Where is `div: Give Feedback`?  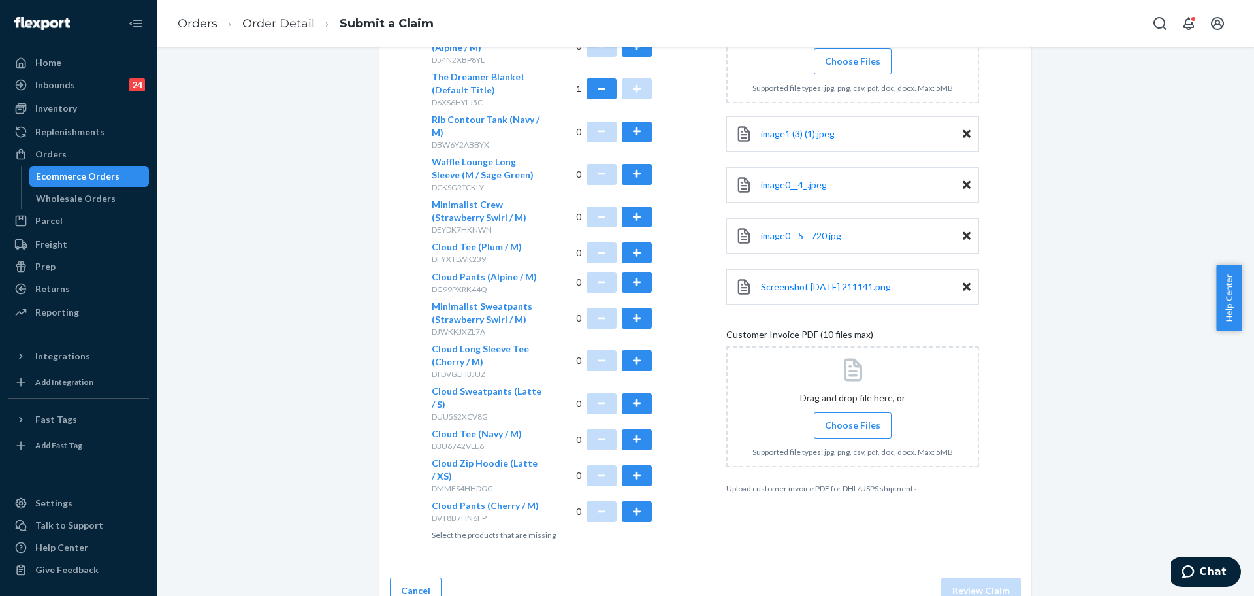
div: Give Feedback is located at coordinates (67, 569).